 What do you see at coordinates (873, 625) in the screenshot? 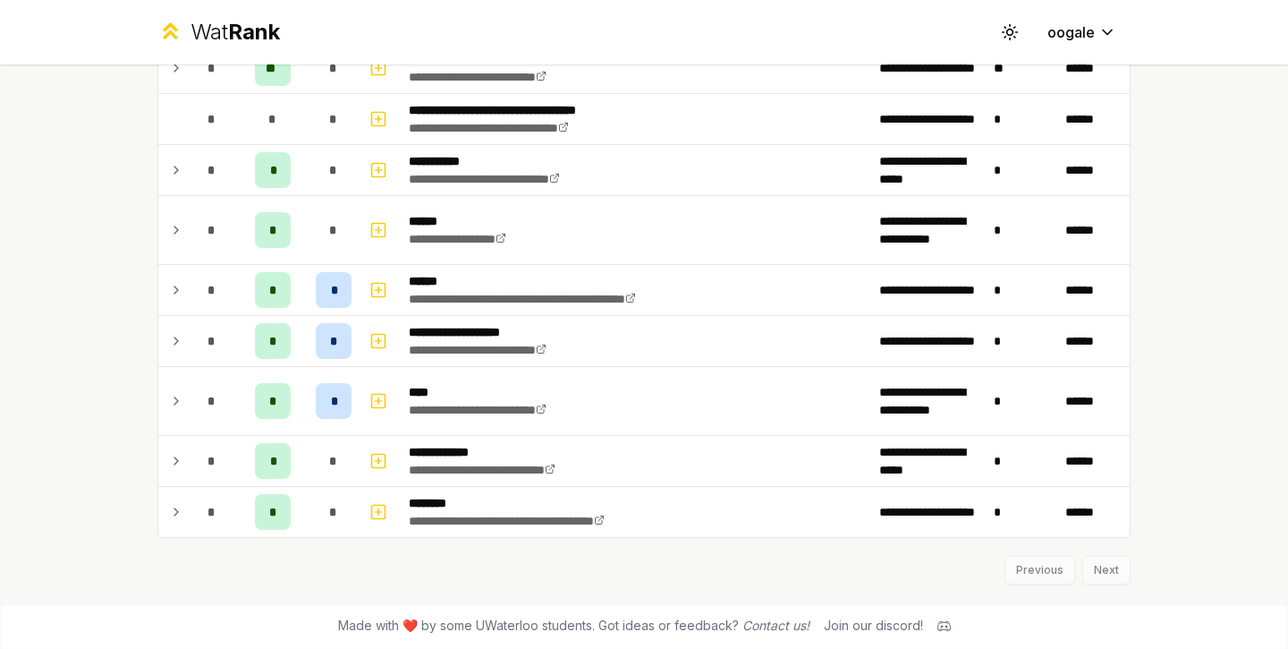
I see `div: Join our discord!` at bounding box center [873, 625].